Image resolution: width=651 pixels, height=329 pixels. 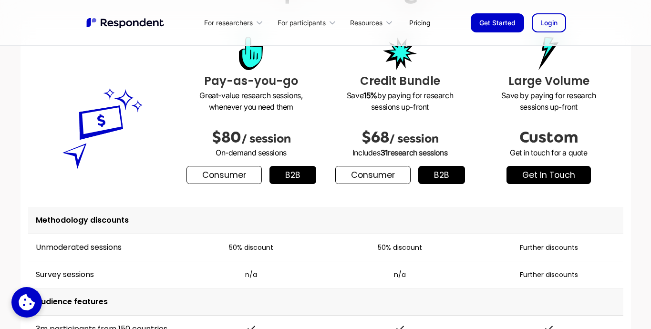 I want to click on td: Survey sessions, so click(x=103, y=275).